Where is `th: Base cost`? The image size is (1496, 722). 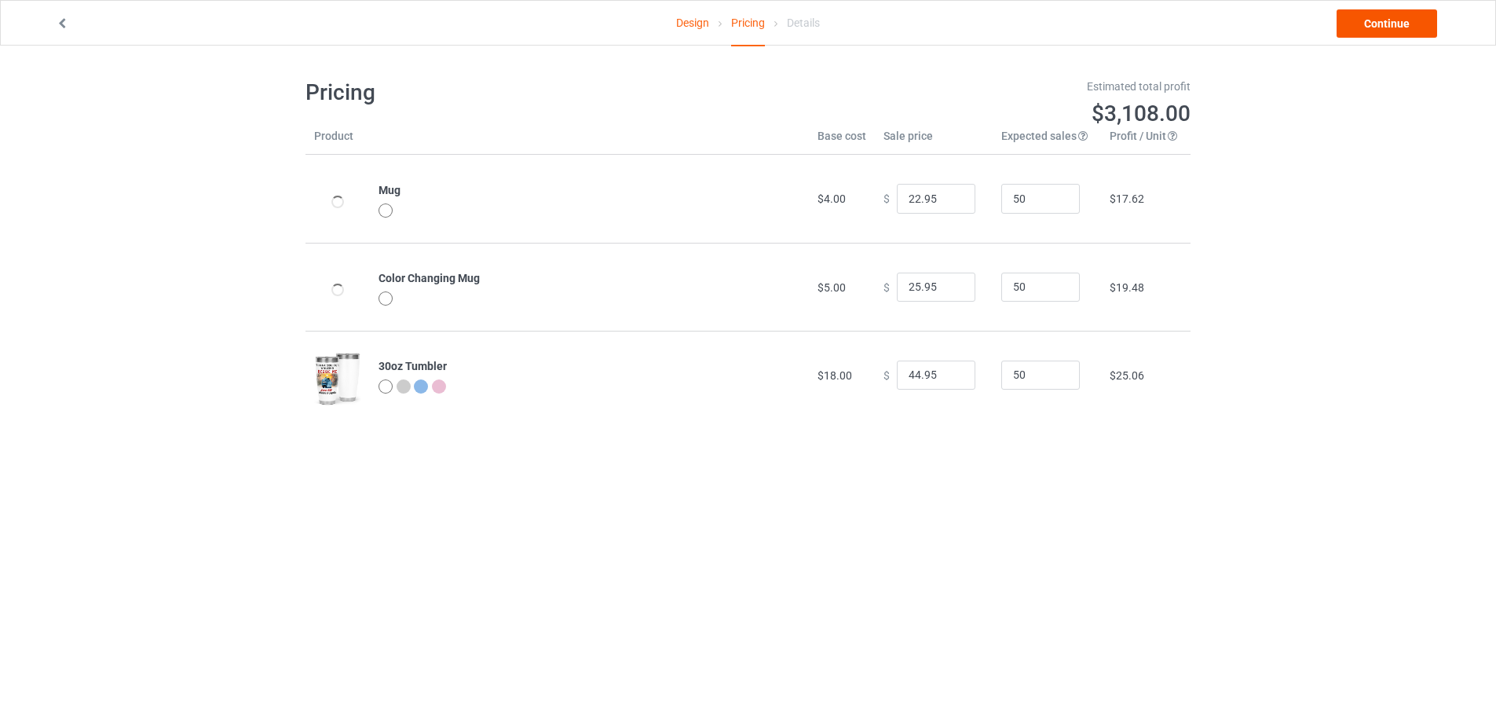
th: Base cost is located at coordinates (842, 141).